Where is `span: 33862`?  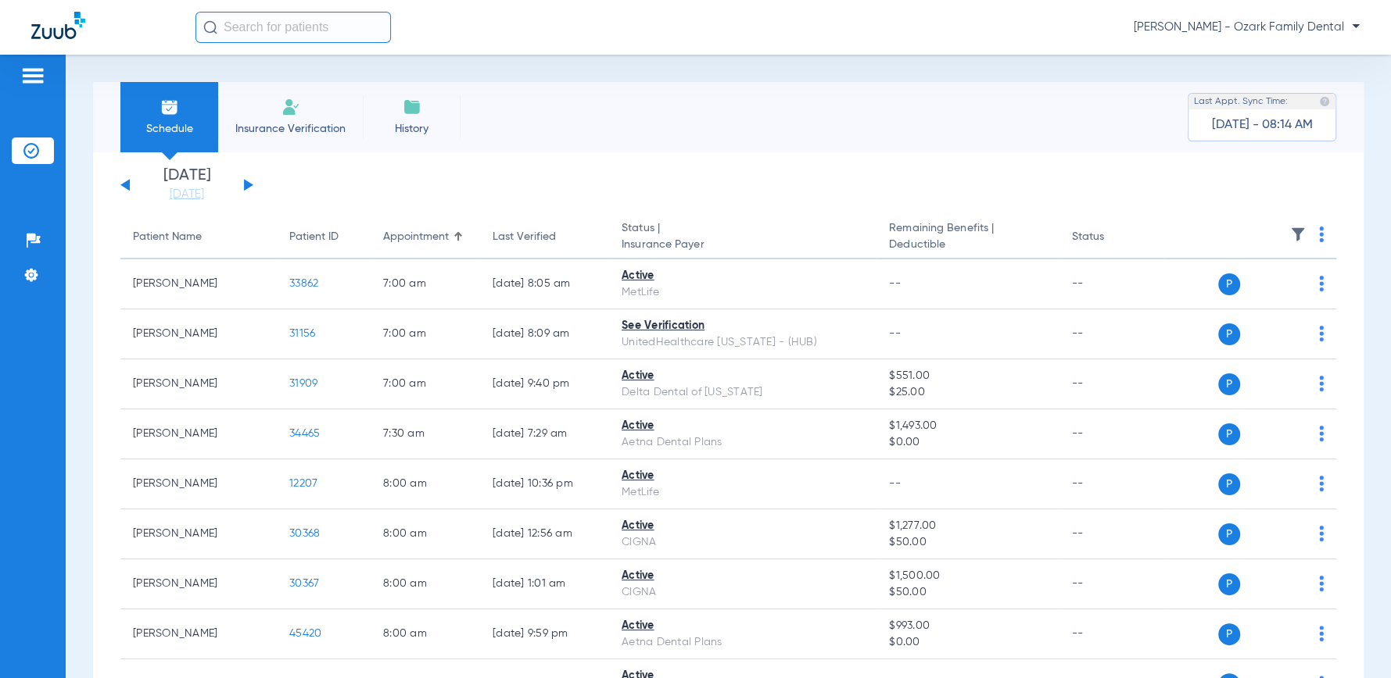 span: 33862 is located at coordinates (303, 284).